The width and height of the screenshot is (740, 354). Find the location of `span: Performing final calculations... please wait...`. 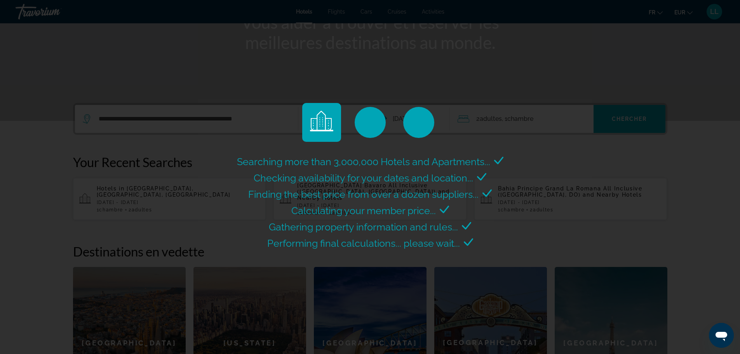

span: Performing final calculations... please wait... is located at coordinates (364, 243).